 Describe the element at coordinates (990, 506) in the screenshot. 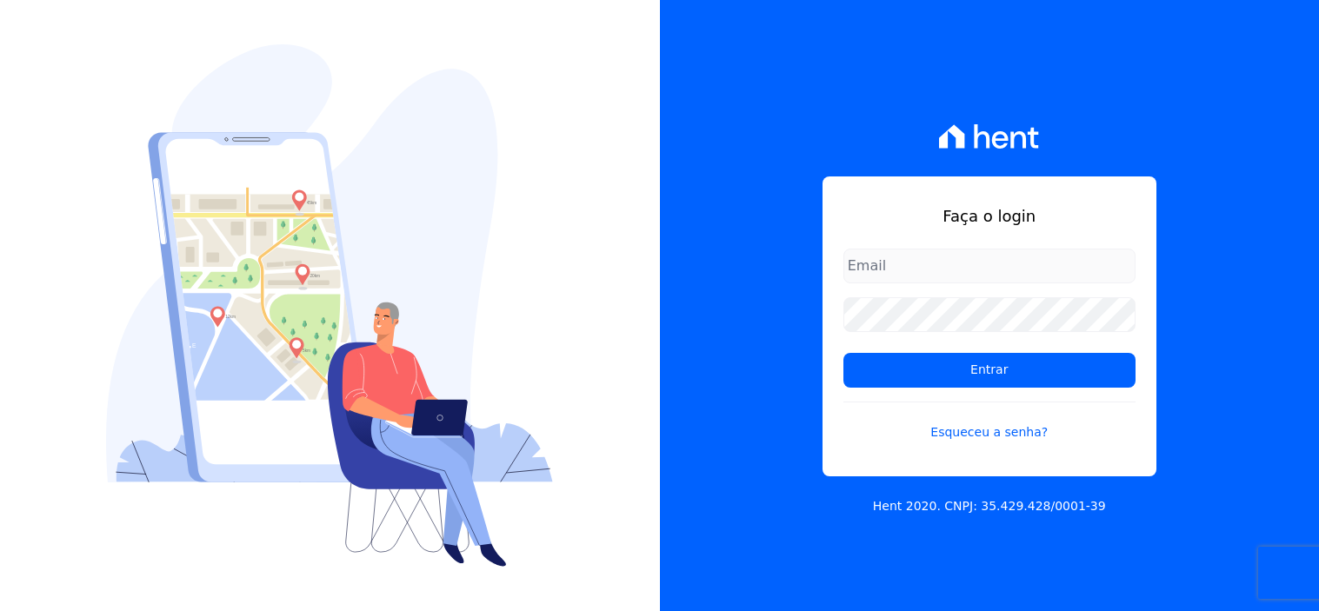

I see `p: Hent 2020. CNPJ: 35.429.428/0001-39` at that location.